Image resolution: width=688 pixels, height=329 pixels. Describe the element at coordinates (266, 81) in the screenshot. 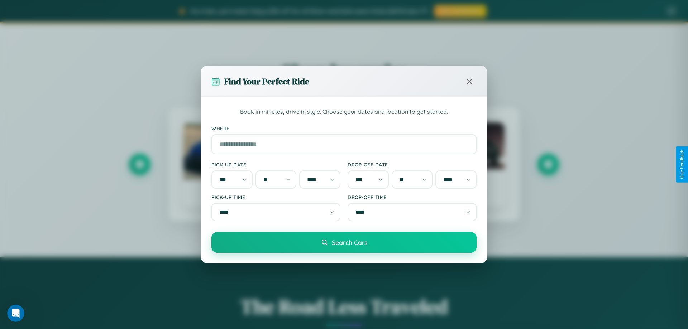

I see `h3: Find Your Perfect Ride` at that location.